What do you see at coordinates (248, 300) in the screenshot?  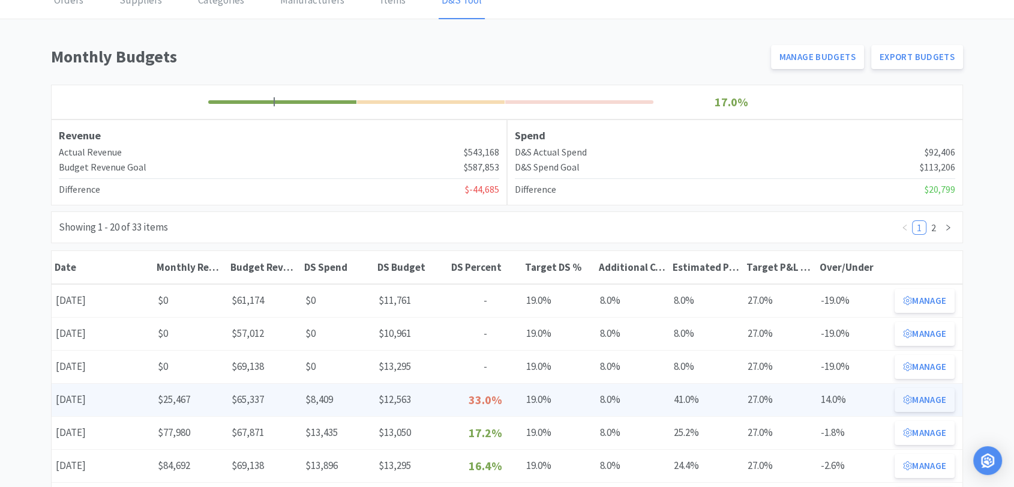 I see `span: $61,174` at bounding box center [248, 300].